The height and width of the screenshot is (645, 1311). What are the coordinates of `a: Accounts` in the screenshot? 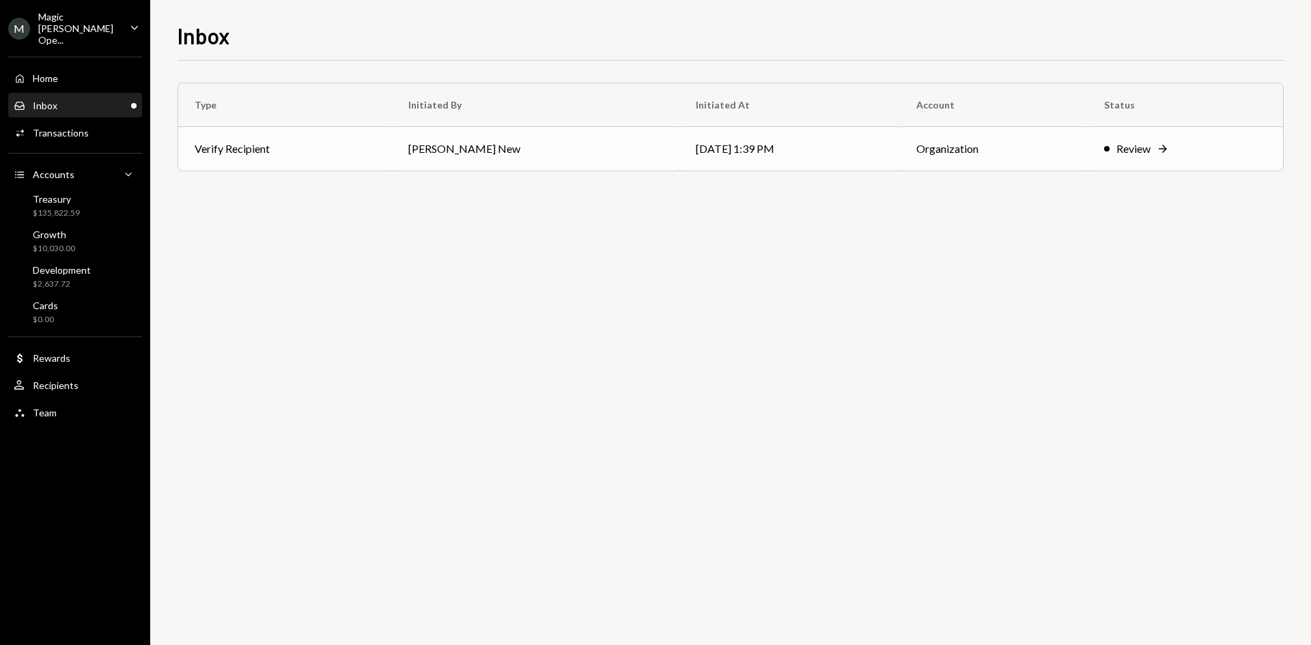 It's located at (75, 174).